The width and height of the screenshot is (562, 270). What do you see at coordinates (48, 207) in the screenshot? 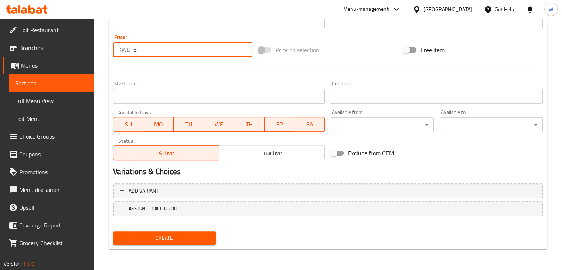
I see `a: Upsell` at bounding box center [48, 207].